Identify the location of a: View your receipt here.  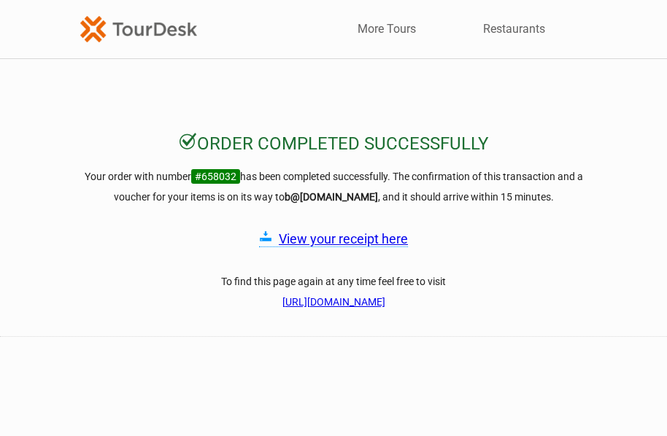
(343, 239).